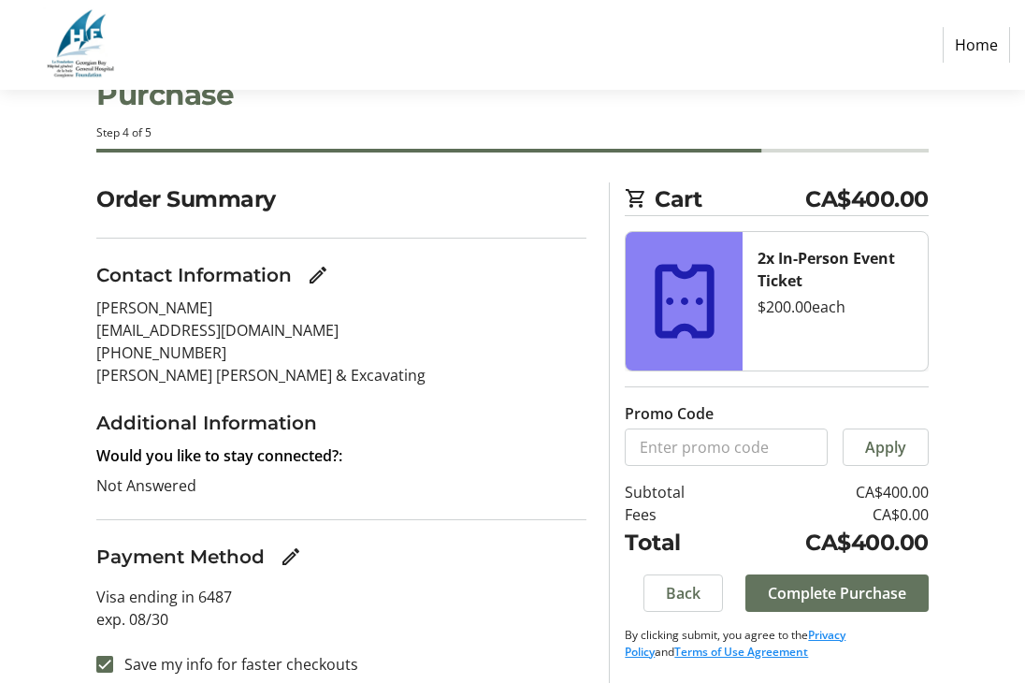  Describe the element at coordinates (341, 423) in the screenshot. I see `h3: Additional Information` at that location.